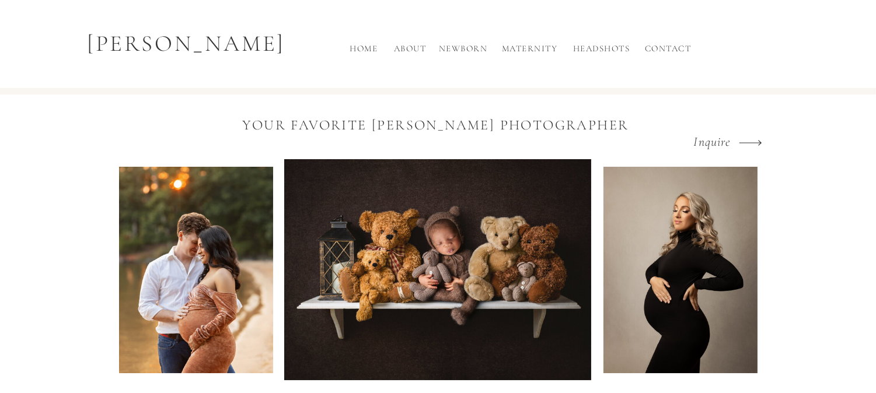 This screenshot has height=393, width=876. Describe the element at coordinates (364, 51) in the screenshot. I see `h2: Home` at that location.